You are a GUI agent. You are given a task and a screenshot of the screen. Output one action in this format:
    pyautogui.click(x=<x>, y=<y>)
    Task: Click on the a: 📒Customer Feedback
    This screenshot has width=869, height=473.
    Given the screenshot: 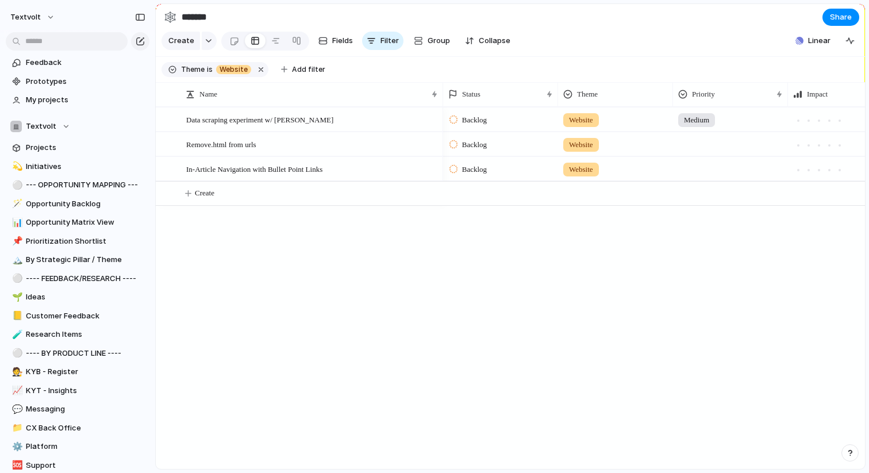 What is the action you would take?
    pyautogui.click(x=78, y=316)
    